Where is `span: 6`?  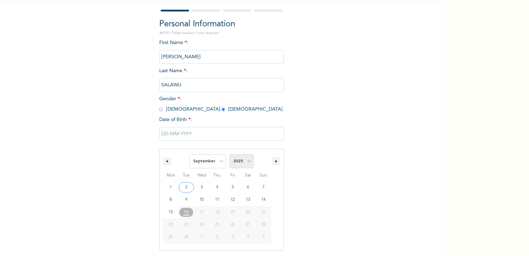
span: 6 is located at coordinates (248, 187).